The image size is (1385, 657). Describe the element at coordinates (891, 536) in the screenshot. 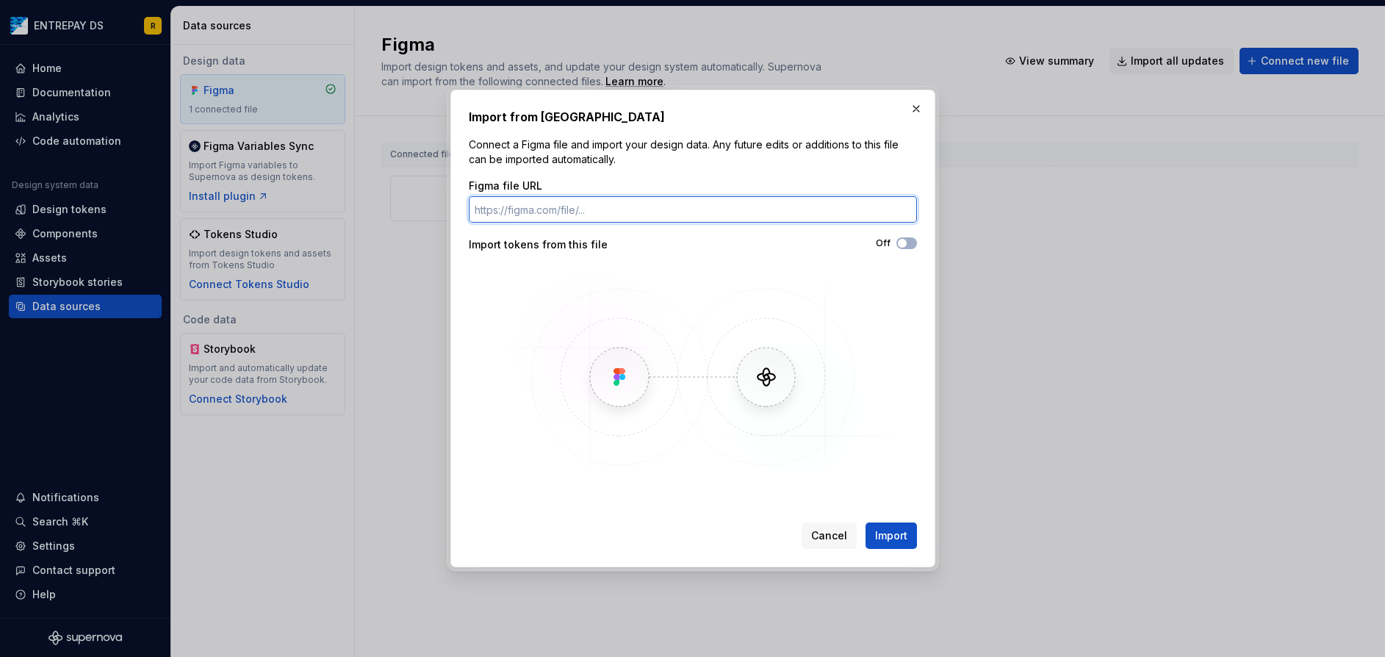

I see `span: Import` at that location.